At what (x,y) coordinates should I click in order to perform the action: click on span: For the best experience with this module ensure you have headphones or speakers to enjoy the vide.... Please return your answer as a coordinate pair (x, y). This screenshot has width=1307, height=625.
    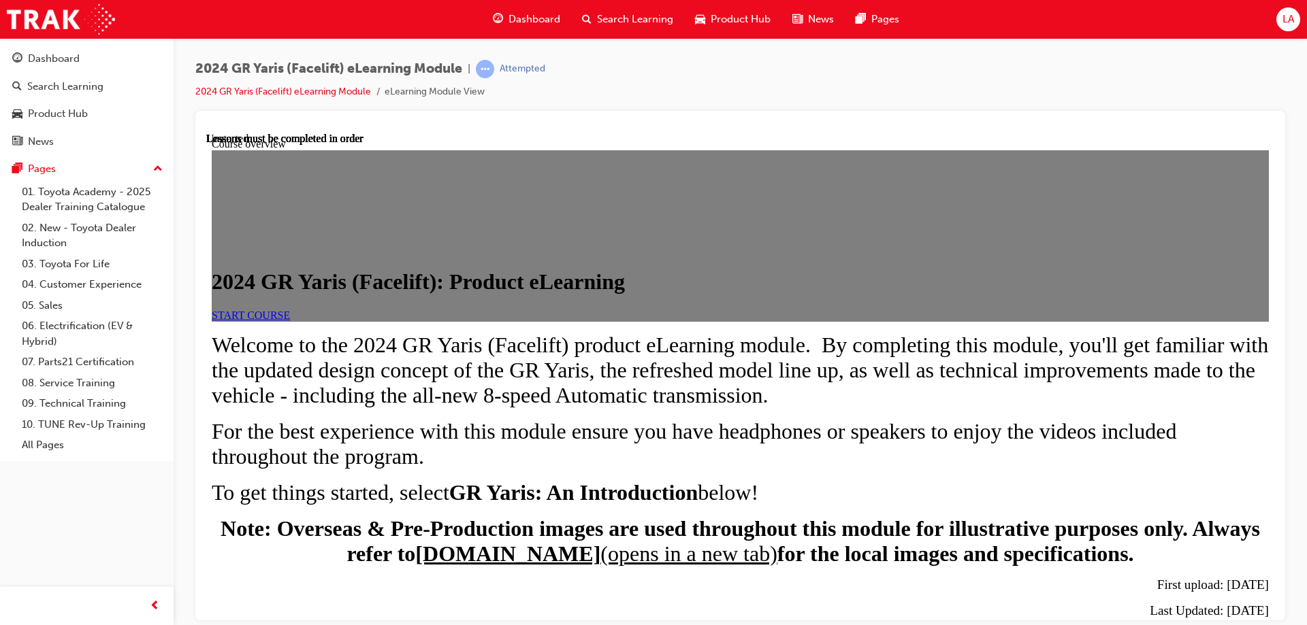
    Looking at the image, I should click on (487, 311).